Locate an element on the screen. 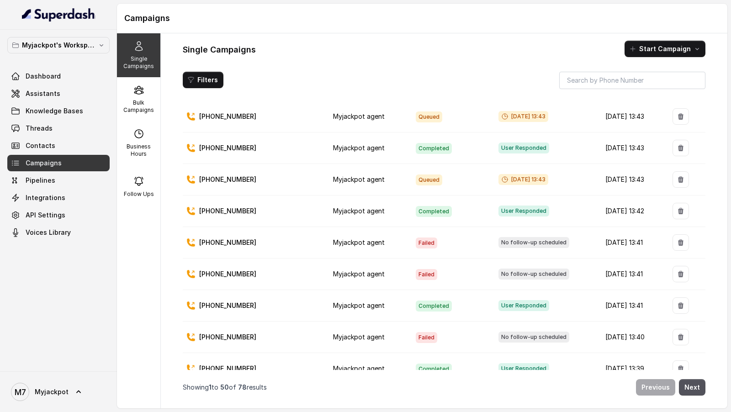 Image resolution: width=731 pixels, height=412 pixels. a: Integrations is located at coordinates (58, 198).